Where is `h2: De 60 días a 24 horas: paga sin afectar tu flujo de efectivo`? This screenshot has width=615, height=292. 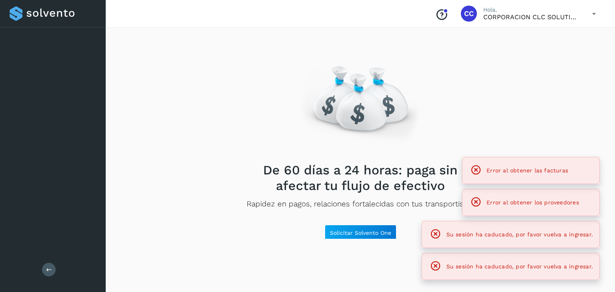 h2: De 60 días a 24 horas: paga sin afectar tu flujo de efectivo is located at coordinates (361, 178).